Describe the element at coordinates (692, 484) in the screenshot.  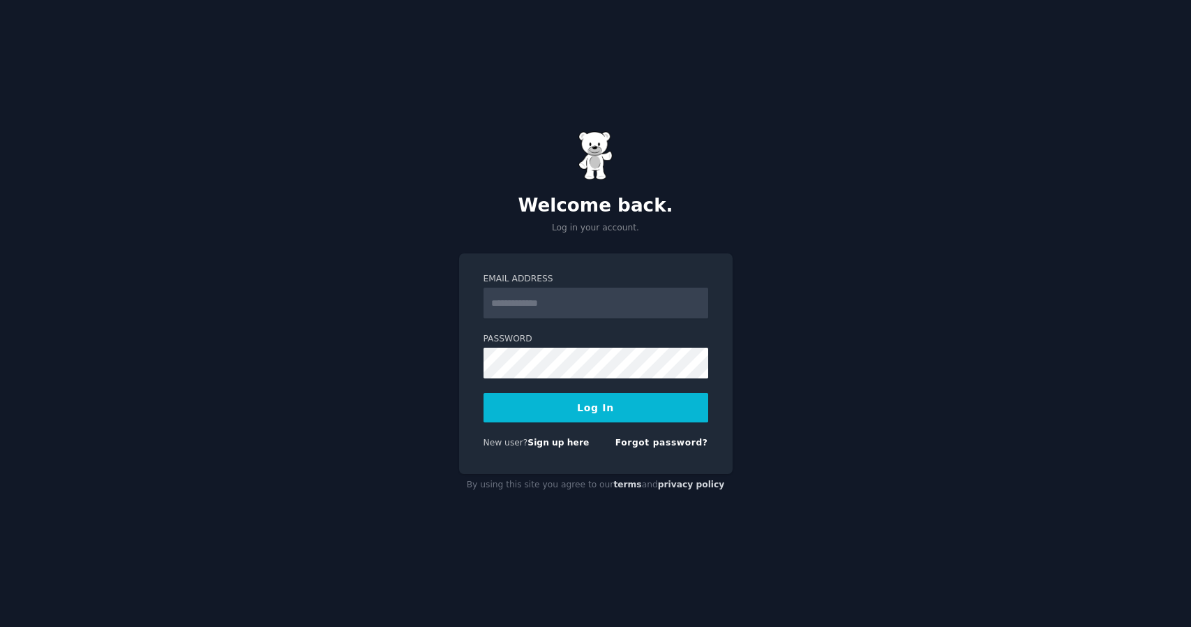
I see `a: privacy policy` at that location.